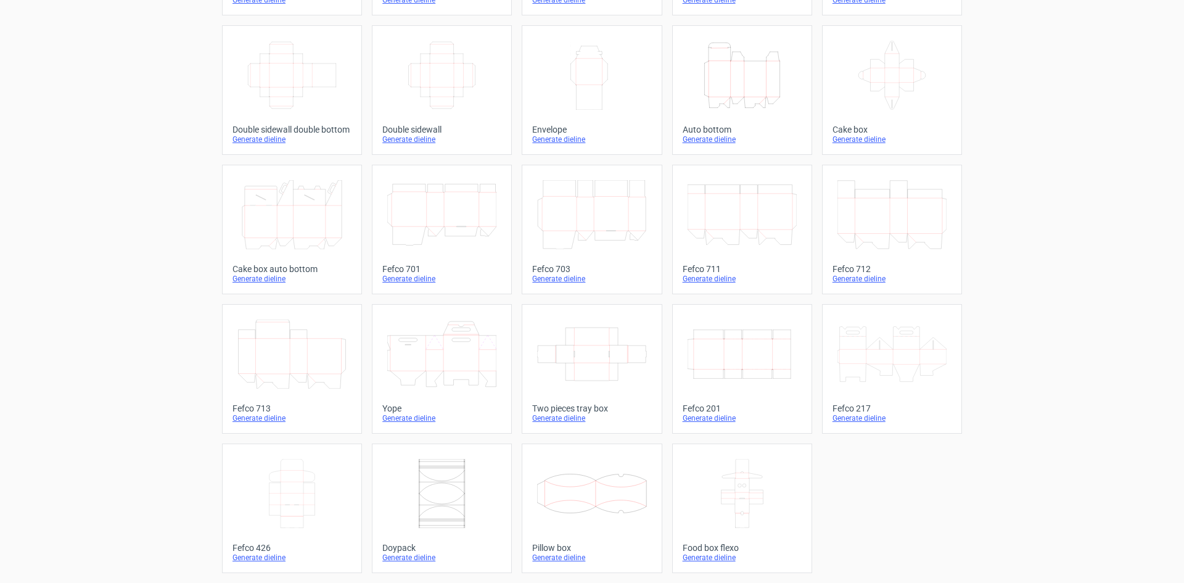  What do you see at coordinates (592, 130) in the screenshot?
I see `div: Envelope` at bounding box center [592, 130].